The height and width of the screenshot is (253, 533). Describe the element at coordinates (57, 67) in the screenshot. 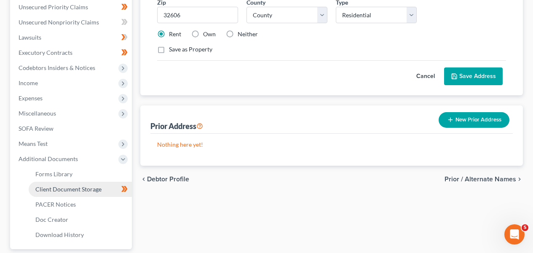

I see `span: Codebtors Insiders & Notices` at that location.